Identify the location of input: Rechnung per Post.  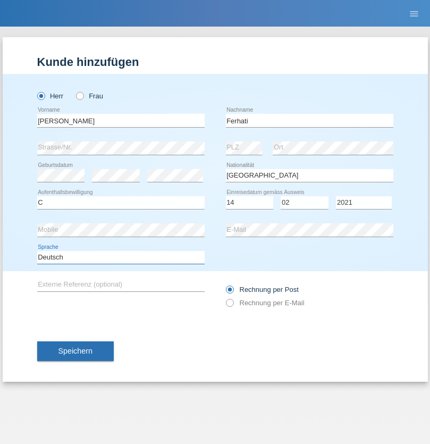
(229, 292).